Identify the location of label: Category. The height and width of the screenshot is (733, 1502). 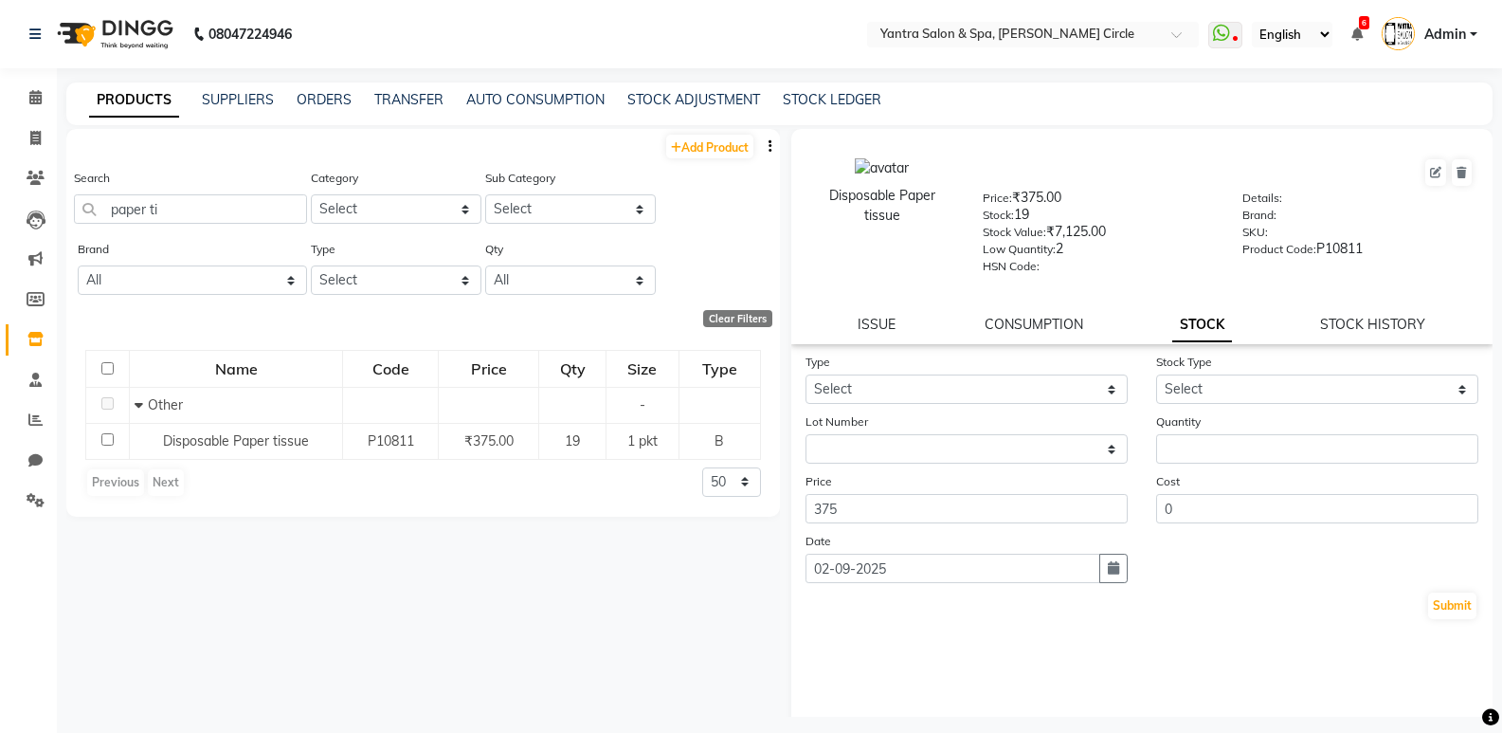
(335, 178).